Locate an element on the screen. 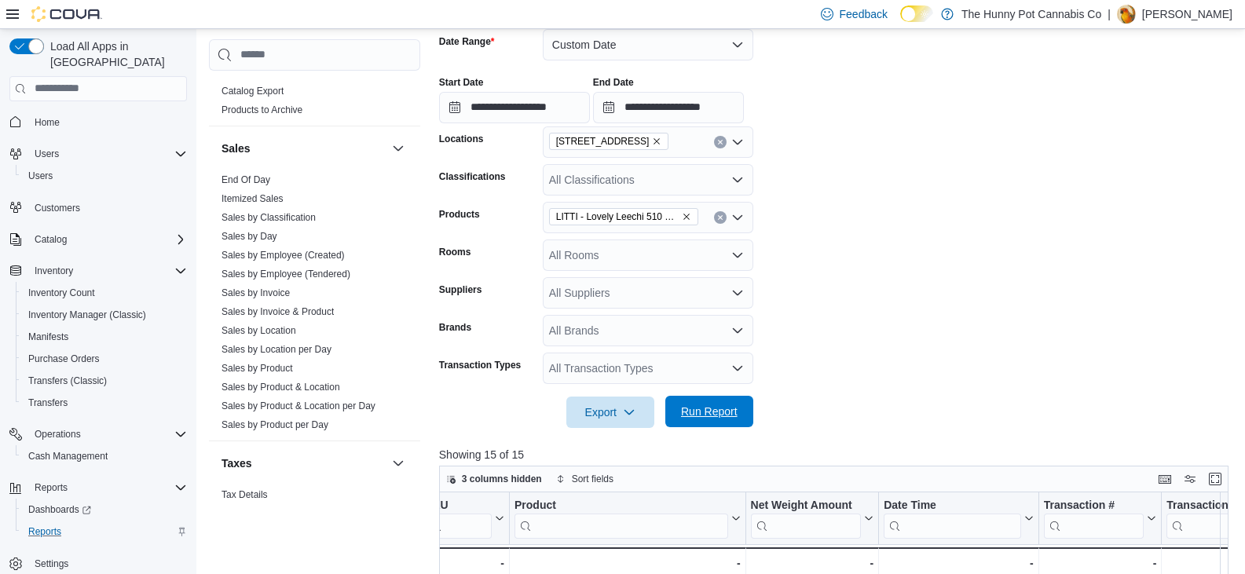 Image resolution: width=1245 pixels, height=574 pixels. h3: Sales is located at coordinates (236, 148).